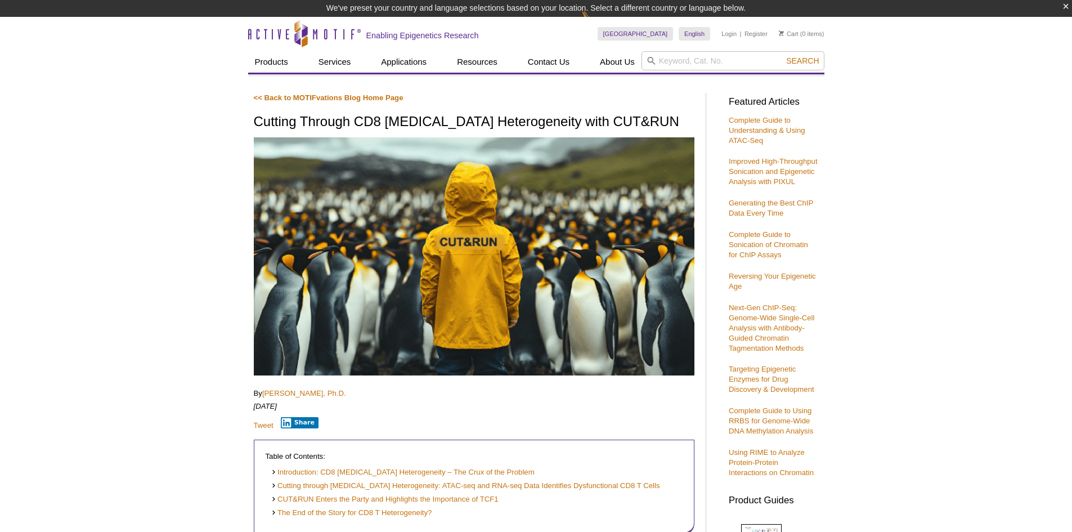 The height and width of the screenshot is (532, 1072). What do you see at coordinates (771, 379) in the screenshot?
I see `a: Targeting Epigenetic Enzymes for Drug Discovery & Development` at bounding box center [771, 379].